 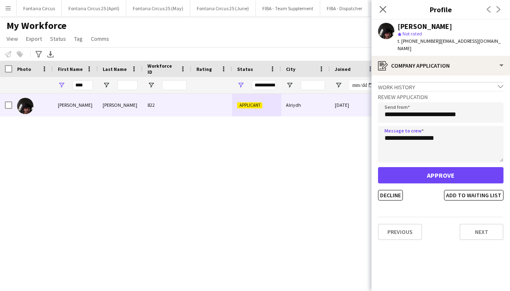 I want to click on span: First Name, so click(x=70, y=69).